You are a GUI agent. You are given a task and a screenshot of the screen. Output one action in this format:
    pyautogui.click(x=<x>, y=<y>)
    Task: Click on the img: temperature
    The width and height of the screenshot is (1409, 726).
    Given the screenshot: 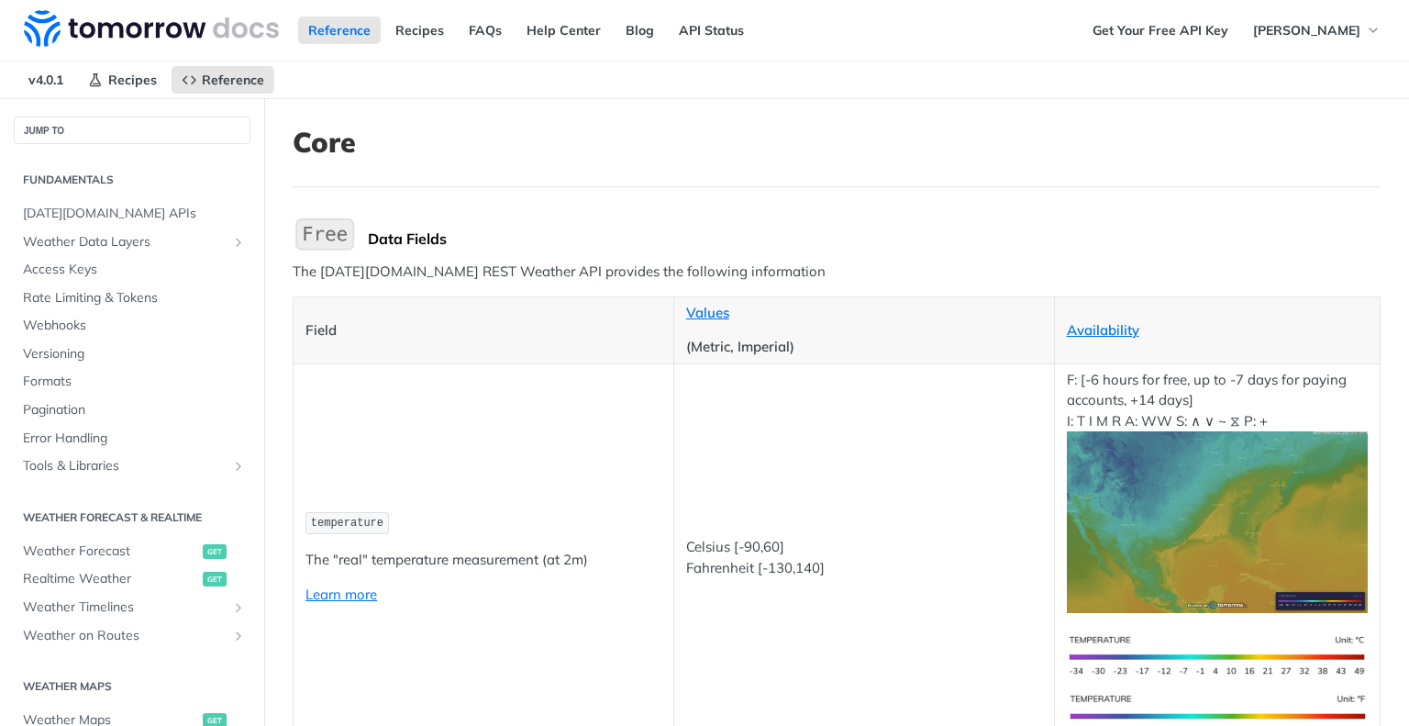 What is the action you would take?
    pyautogui.click(x=1217, y=521)
    